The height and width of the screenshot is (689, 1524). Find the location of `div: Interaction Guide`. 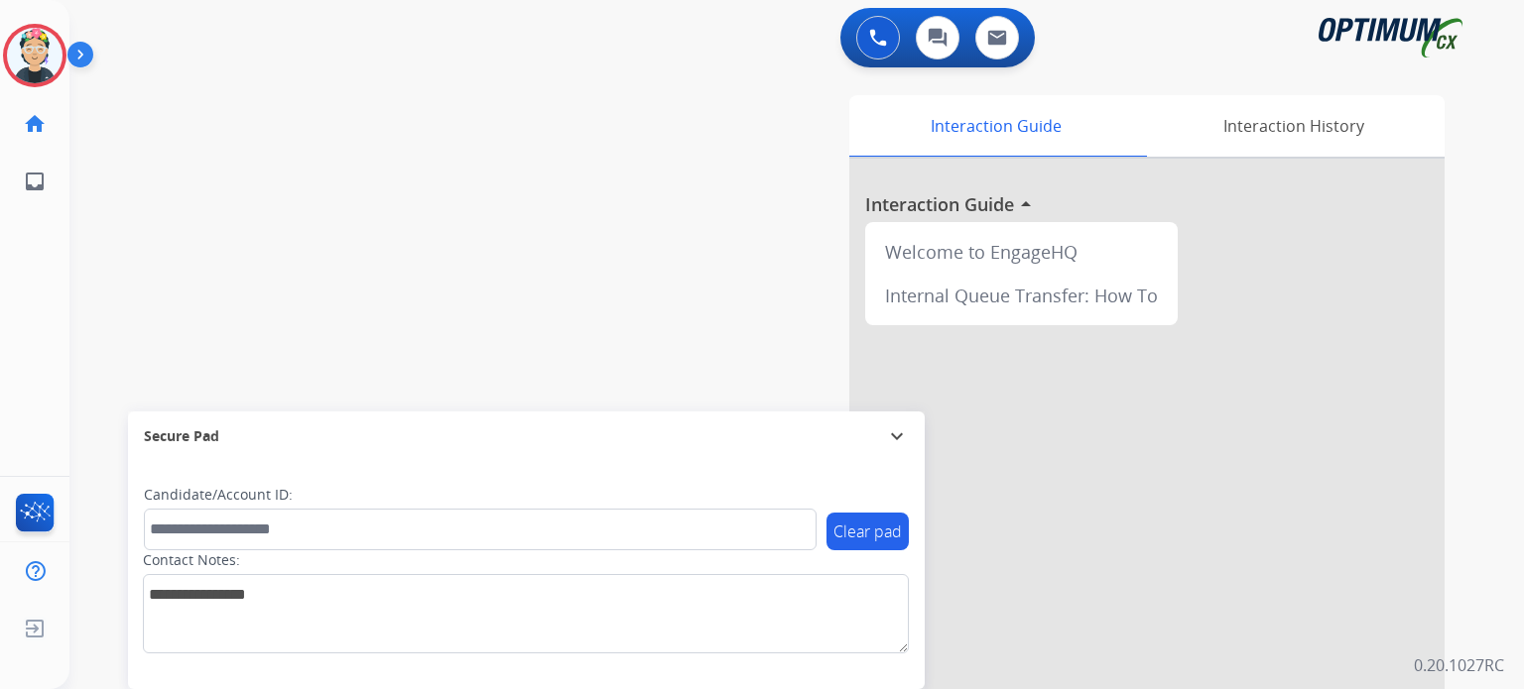

div: Interaction Guide is located at coordinates (995, 126).